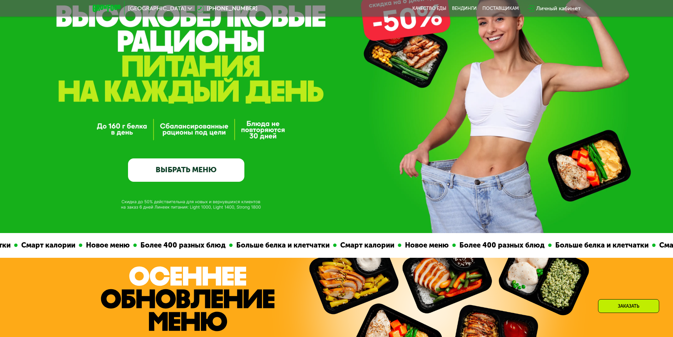 The width and height of the screenshot is (673, 337). I want to click on div: Личный кабинет, so click(558, 8).